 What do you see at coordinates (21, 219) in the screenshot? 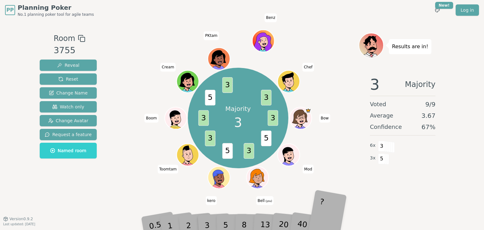
I see `span: Version 0.9.2` at bounding box center [21, 219].